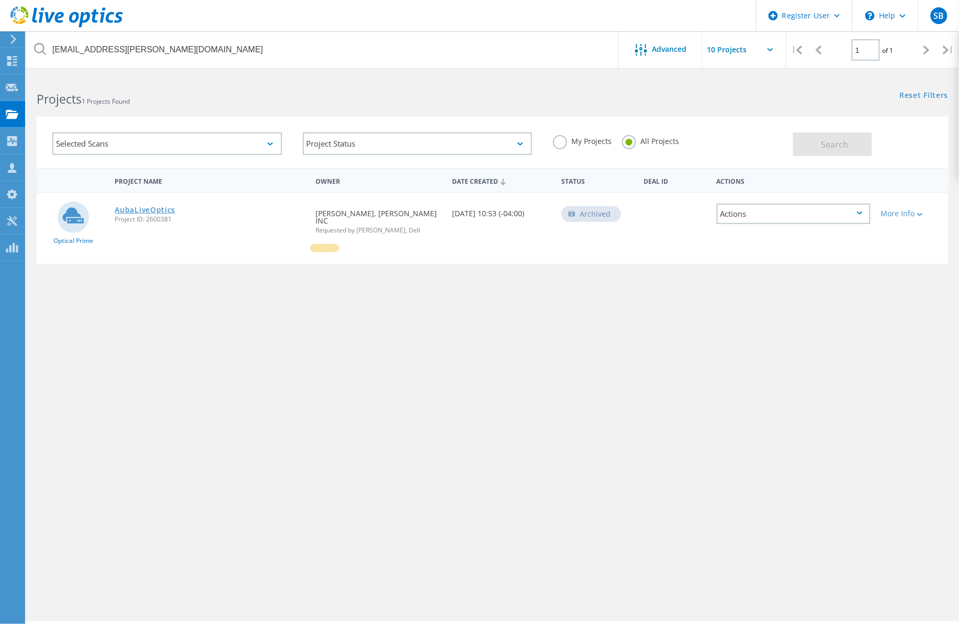 This screenshot has width=959, height=624. Describe the element at coordinates (73, 241) in the screenshot. I see `span: Optical Prime` at that location.